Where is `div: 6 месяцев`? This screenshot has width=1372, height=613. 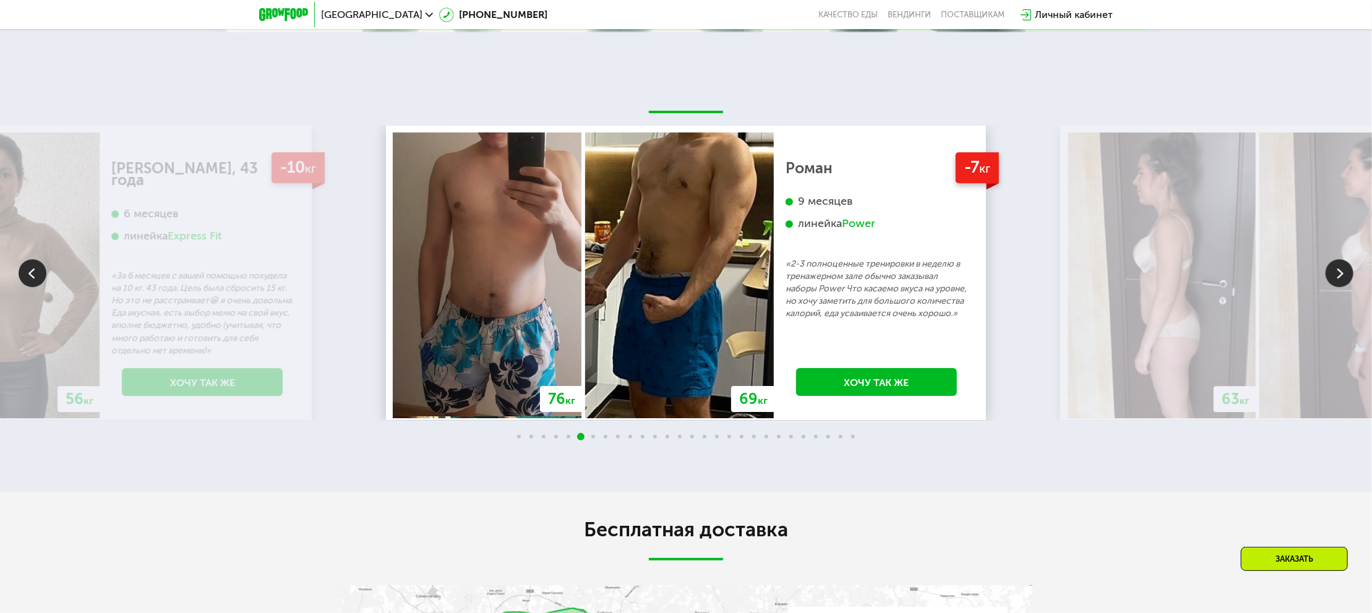 div: 6 месяцев is located at coordinates (202, 213).